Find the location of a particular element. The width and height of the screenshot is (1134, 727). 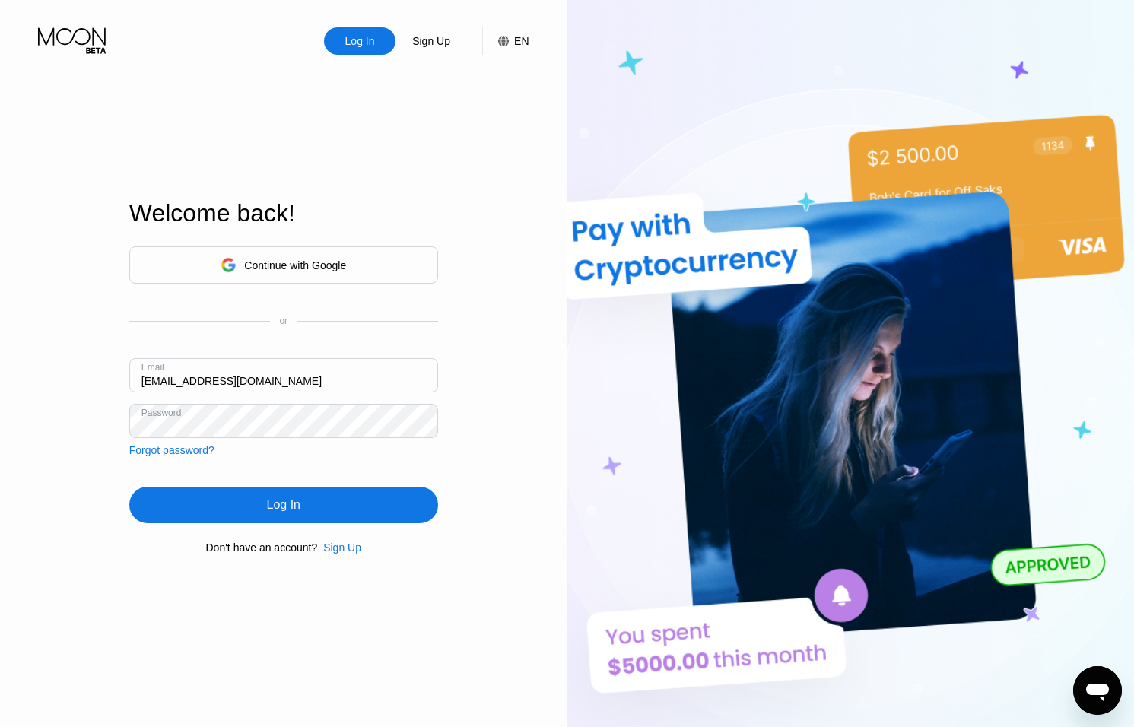

div: or is located at coordinates (283, 321).